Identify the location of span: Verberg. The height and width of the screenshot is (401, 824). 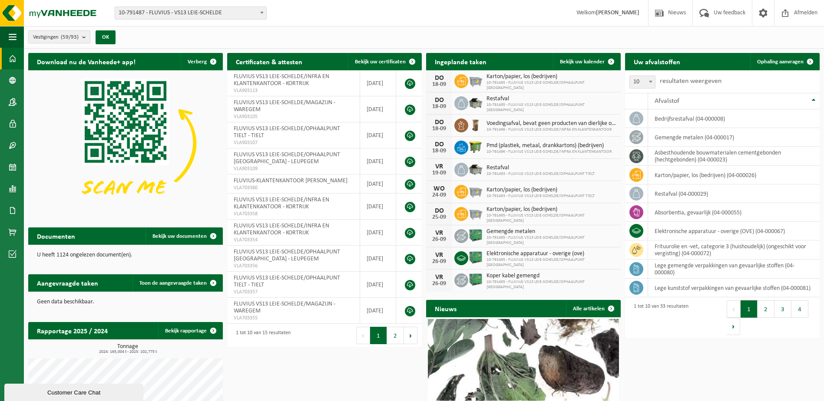
(197, 62).